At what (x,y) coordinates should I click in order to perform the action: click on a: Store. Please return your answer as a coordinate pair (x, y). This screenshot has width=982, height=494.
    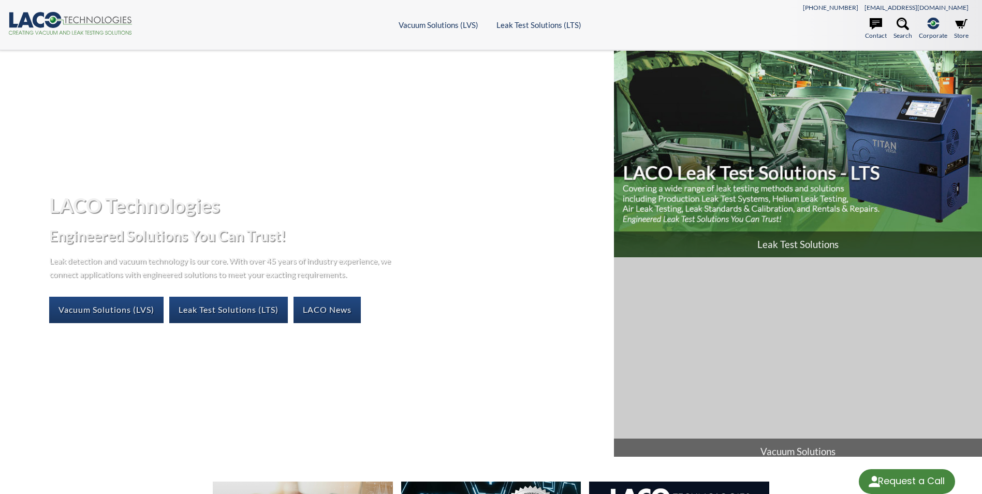
    Looking at the image, I should click on (962, 29).